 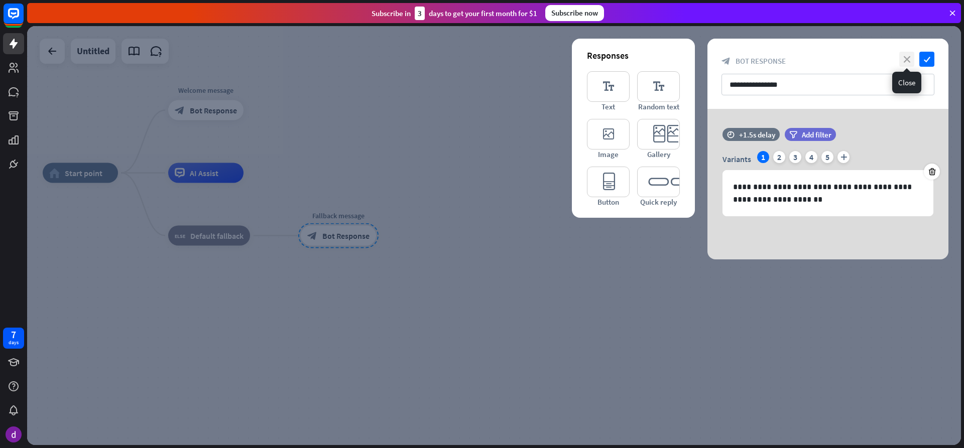 I want to click on div: 7, so click(x=14, y=335).